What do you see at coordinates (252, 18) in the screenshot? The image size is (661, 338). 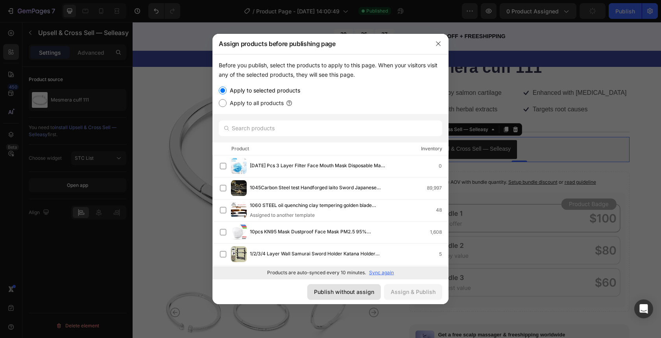 I see `p: SEC` at bounding box center [252, 18].